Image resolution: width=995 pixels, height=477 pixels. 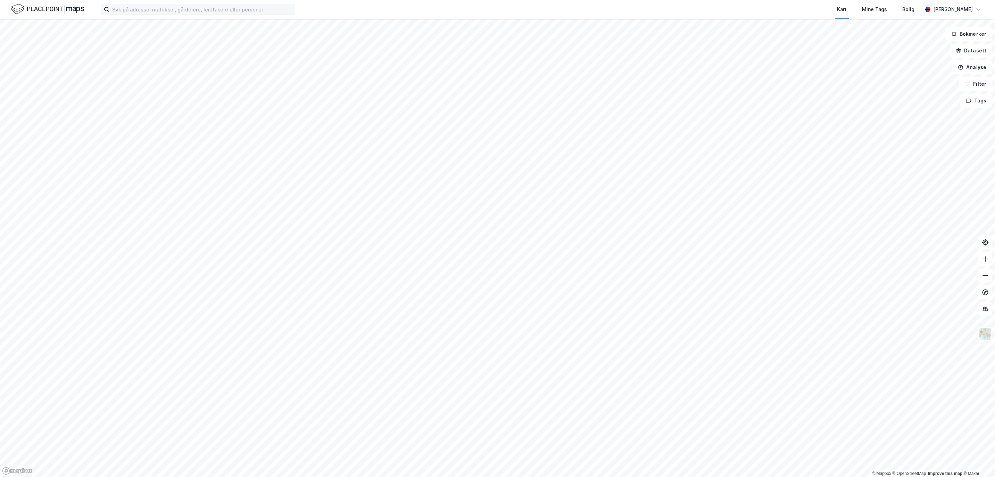 I want to click on input: Søk på adresse, matrikkel, gårdeiere, leietakere eller personer, so click(x=202, y=9).